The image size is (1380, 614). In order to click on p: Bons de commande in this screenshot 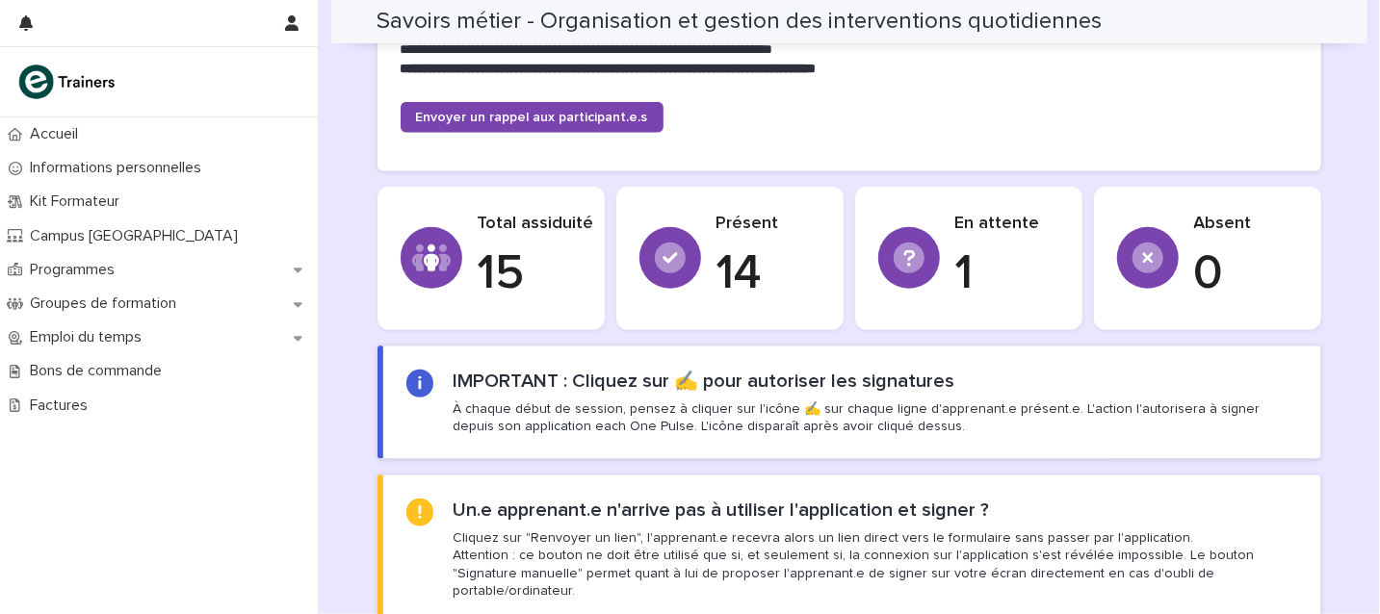, I will do `click(99, 371)`.